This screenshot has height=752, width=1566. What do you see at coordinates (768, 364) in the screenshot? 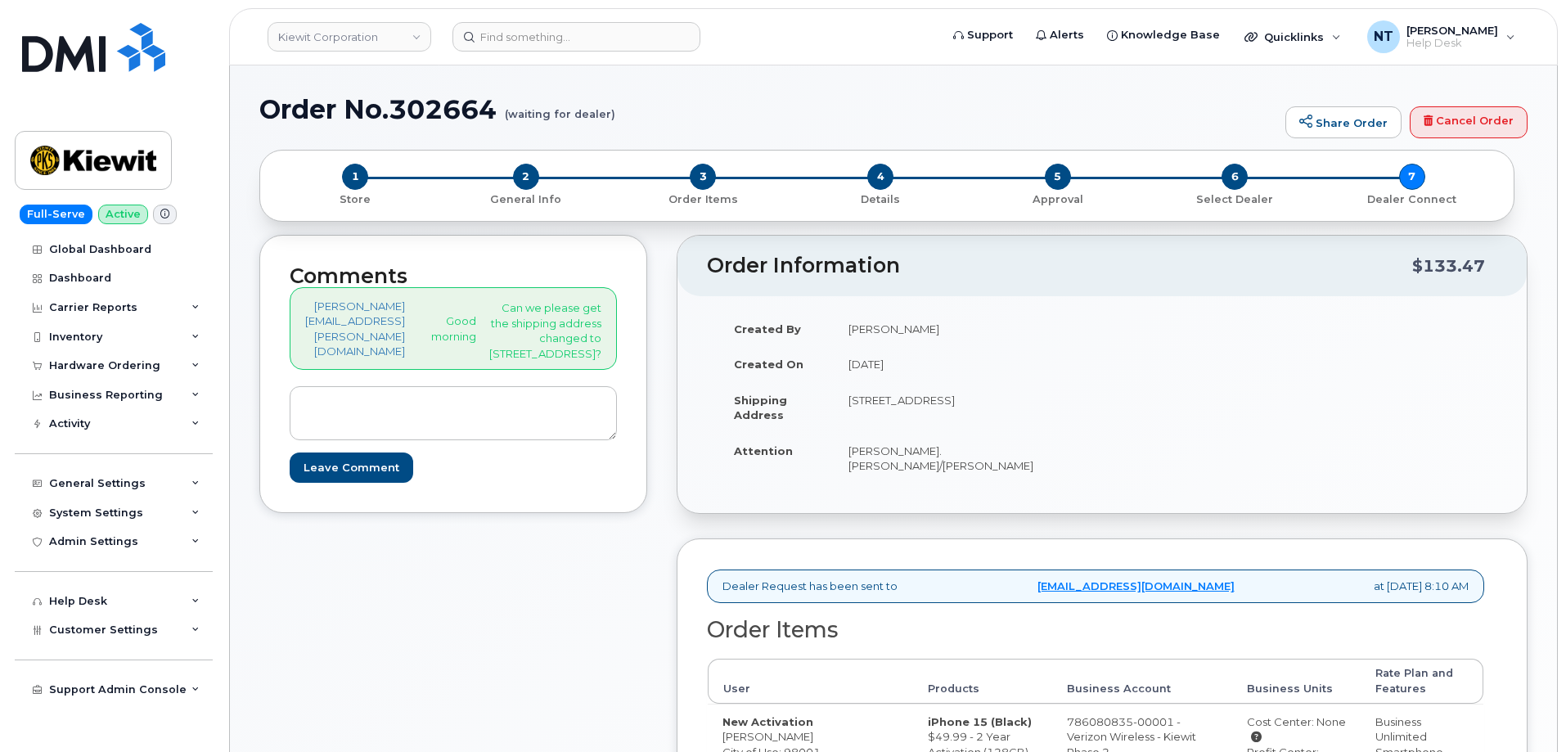
I see `strong: Created On` at bounding box center [768, 364].